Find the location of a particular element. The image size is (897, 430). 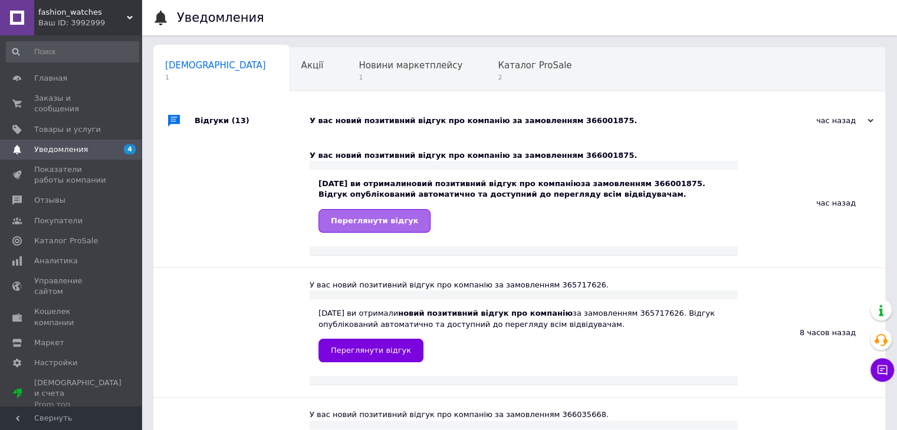

span: 4 is located at coordinates (130, 149).